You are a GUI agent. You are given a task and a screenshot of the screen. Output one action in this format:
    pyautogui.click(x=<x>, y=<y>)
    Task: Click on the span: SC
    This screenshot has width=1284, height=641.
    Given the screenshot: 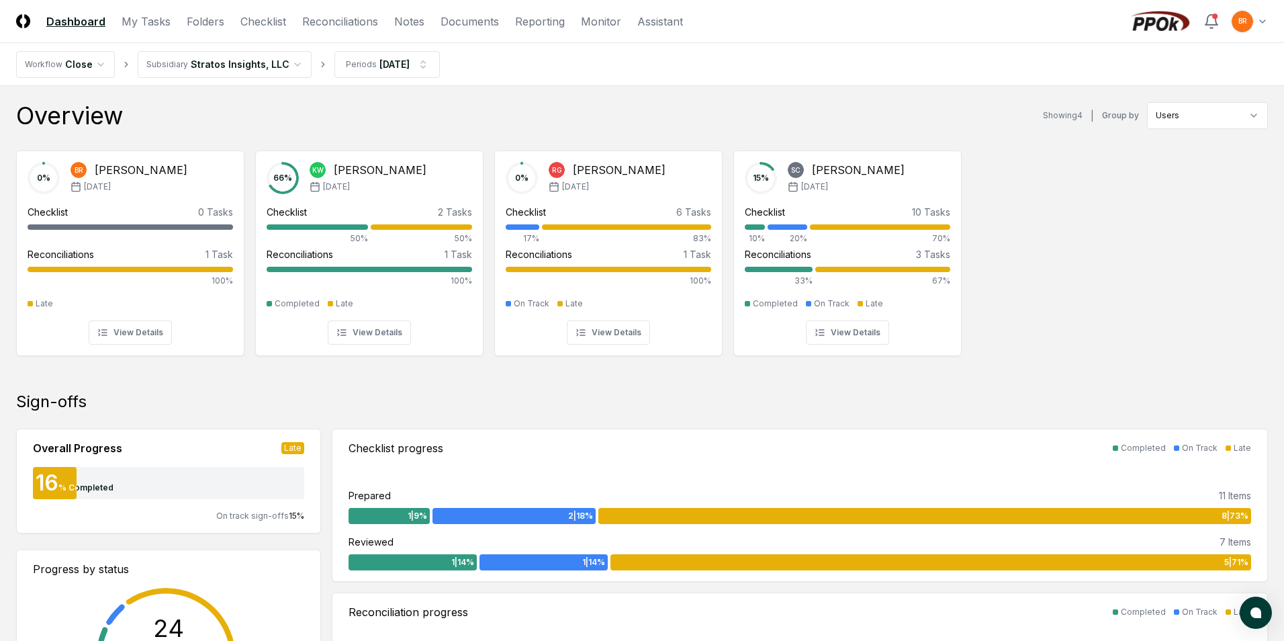 What is the action you would take?
    pyautogui.click(x=796, y=170)
    